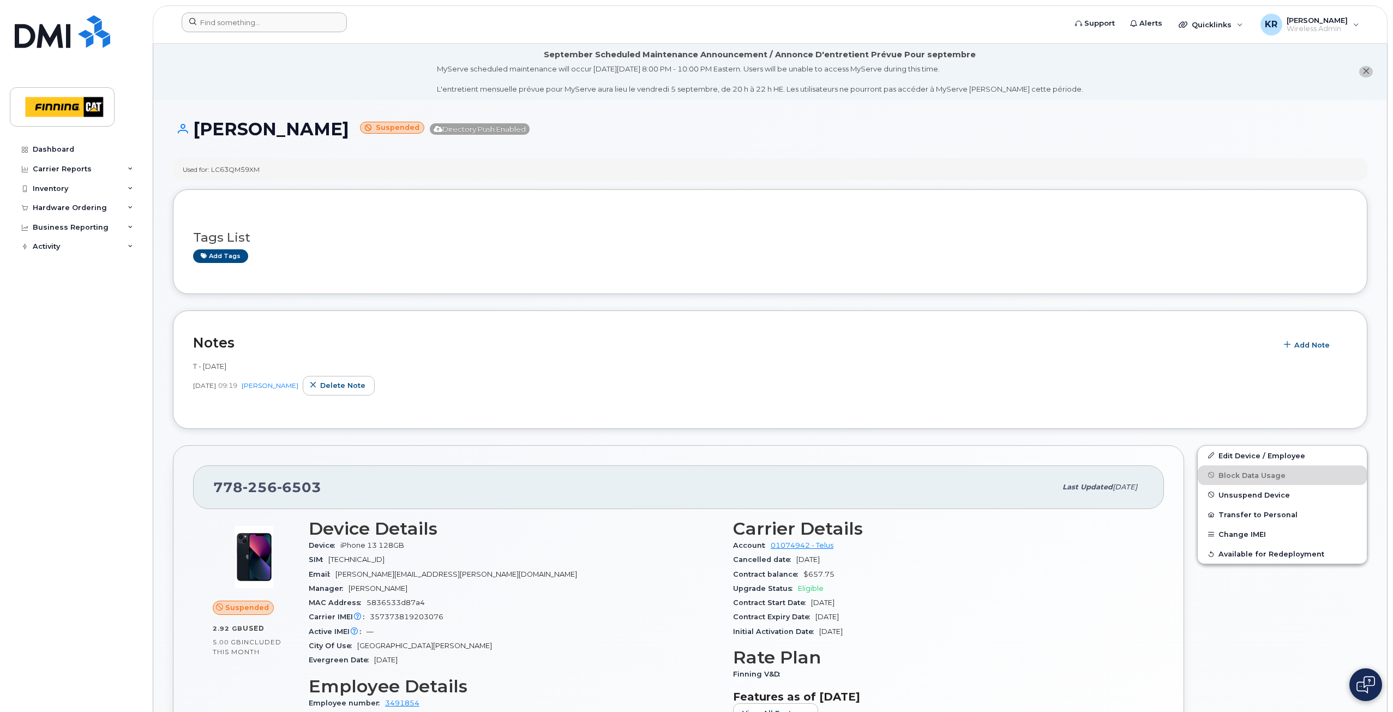  I want to click on span: included this month, so click(247, 646).